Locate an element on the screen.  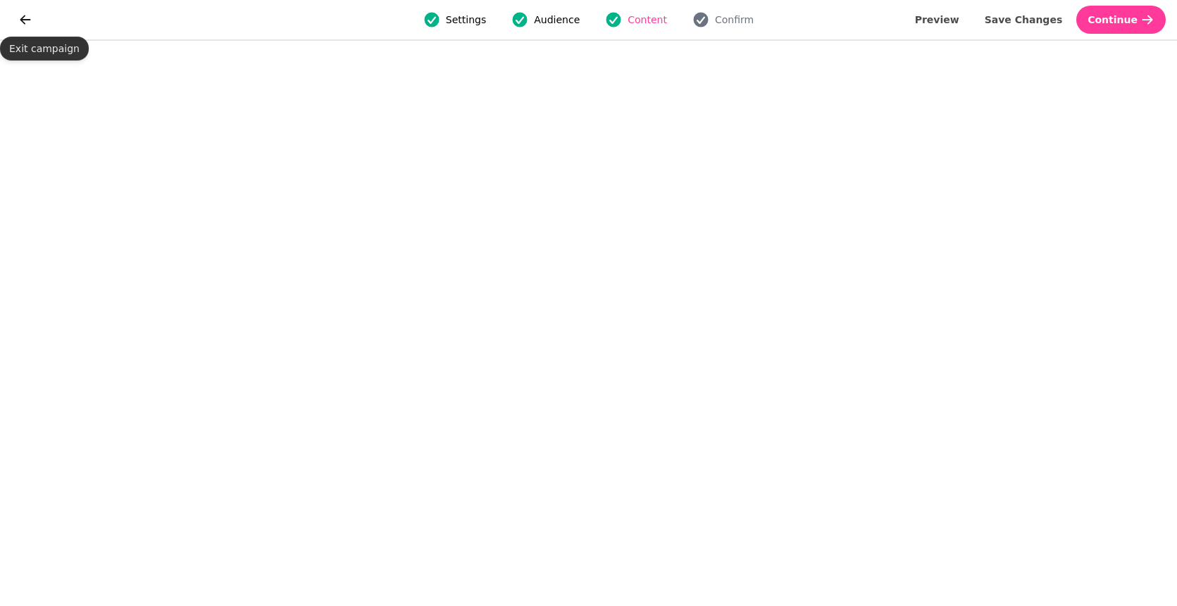
span: Settings is located at coordinates (465, 20).